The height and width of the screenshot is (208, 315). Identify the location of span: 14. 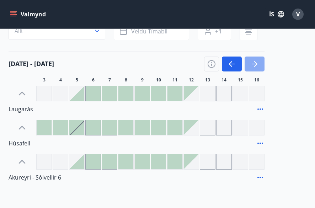
(224, 80).